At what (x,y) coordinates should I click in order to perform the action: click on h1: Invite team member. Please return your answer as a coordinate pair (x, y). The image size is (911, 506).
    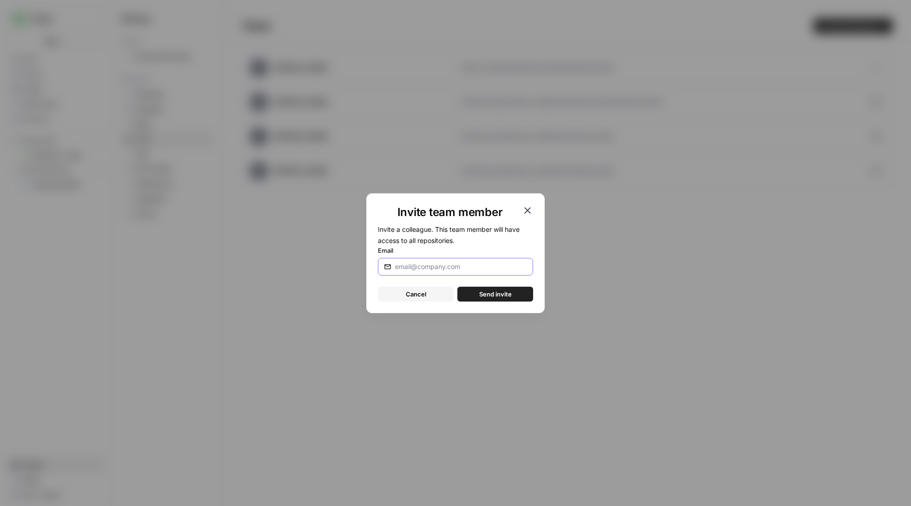
    Looking at the image, I should click on (450, 212).